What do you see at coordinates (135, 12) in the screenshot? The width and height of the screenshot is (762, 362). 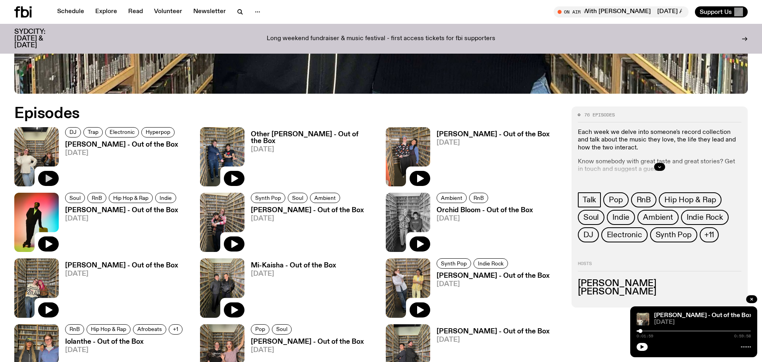 I see `a: Read` at bounding box center [135, 12].